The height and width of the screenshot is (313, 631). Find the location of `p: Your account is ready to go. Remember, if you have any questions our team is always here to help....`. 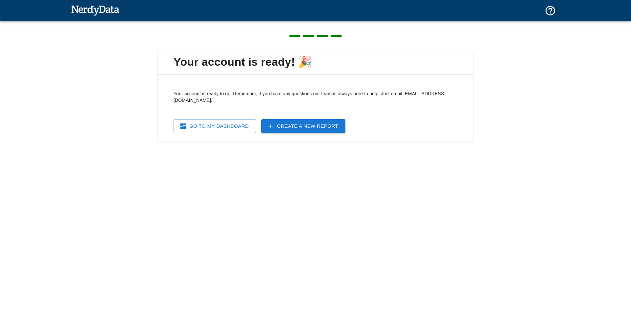

p: Your account is ready to go. Remember, if you have any questions our team is always here to help.... is located at coordinates (316, 97).